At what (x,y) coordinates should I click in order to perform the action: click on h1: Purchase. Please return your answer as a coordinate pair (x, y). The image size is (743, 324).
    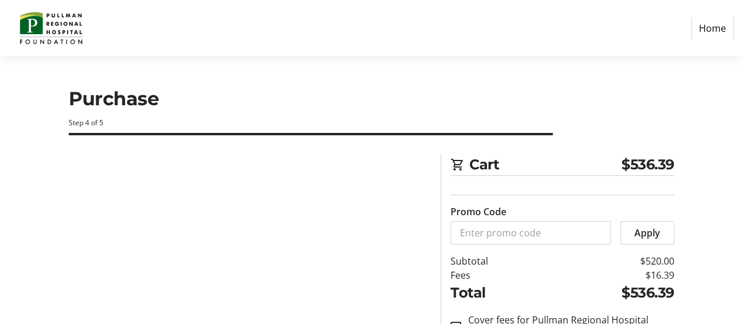
    Looking at the image, I should click on (371, 99).